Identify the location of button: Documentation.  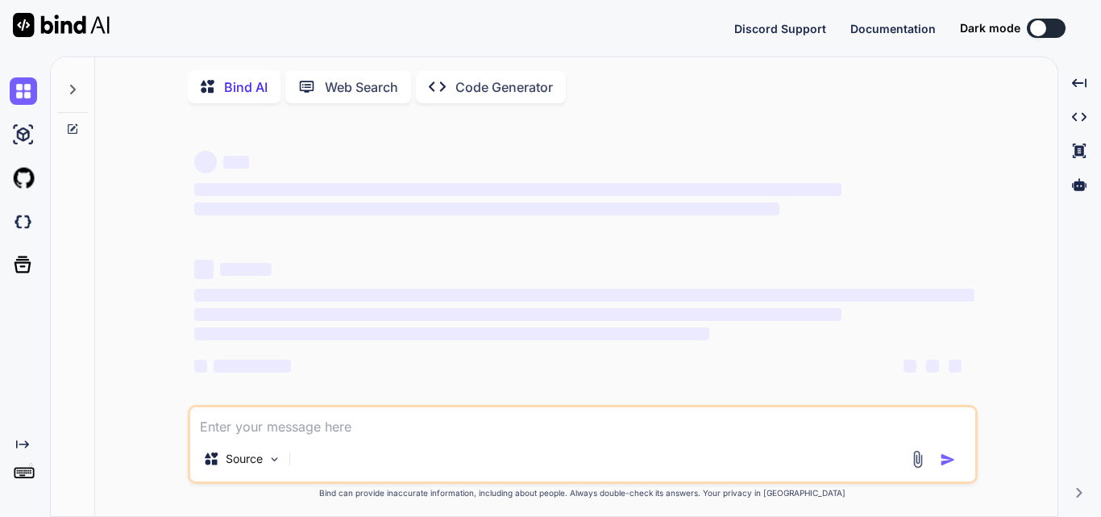
(893, 28).